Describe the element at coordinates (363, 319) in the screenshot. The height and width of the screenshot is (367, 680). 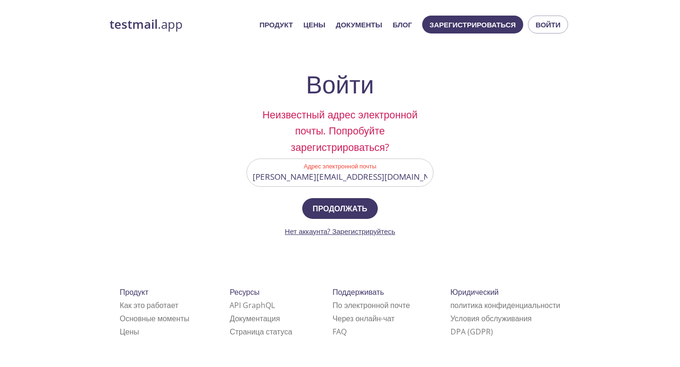
I see `font: Через онлайн-чат` at that location.